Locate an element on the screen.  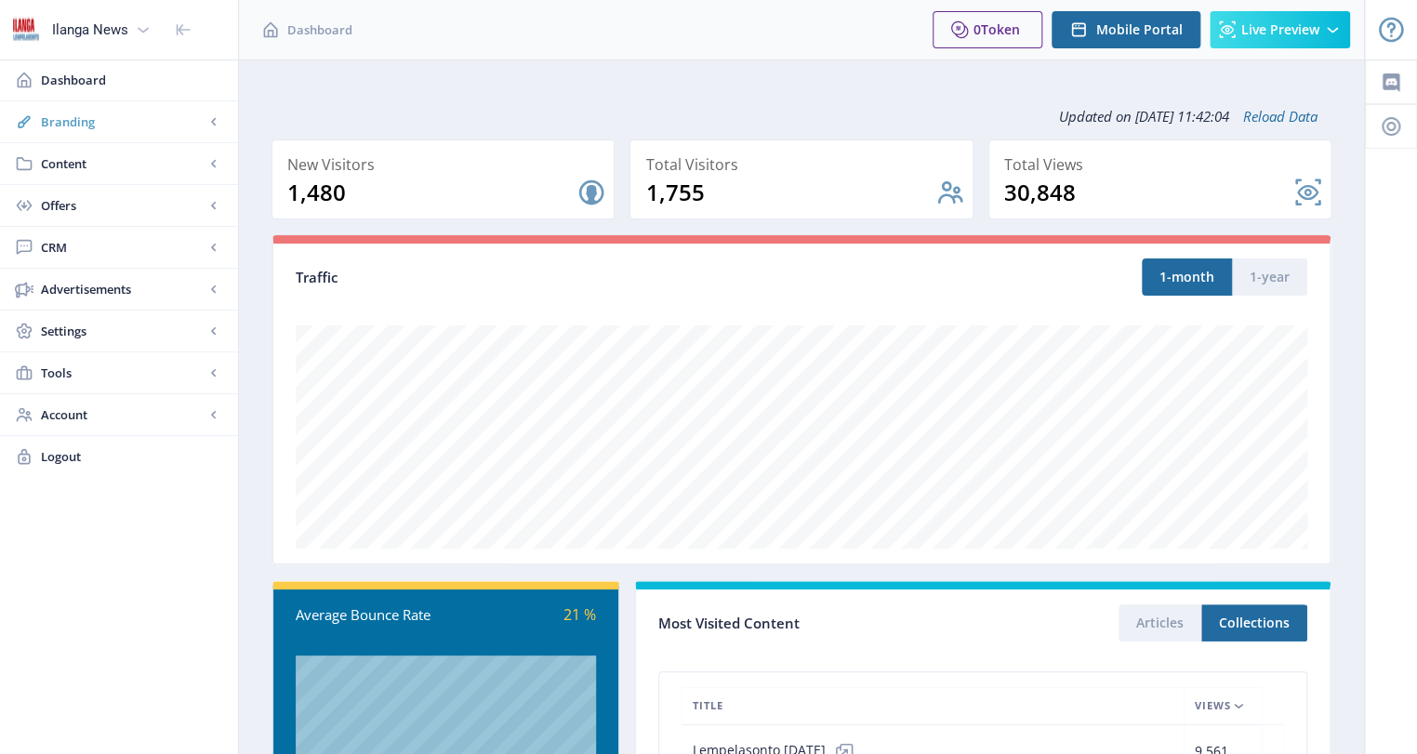
span: Token is located at coordinates (1001, 29).